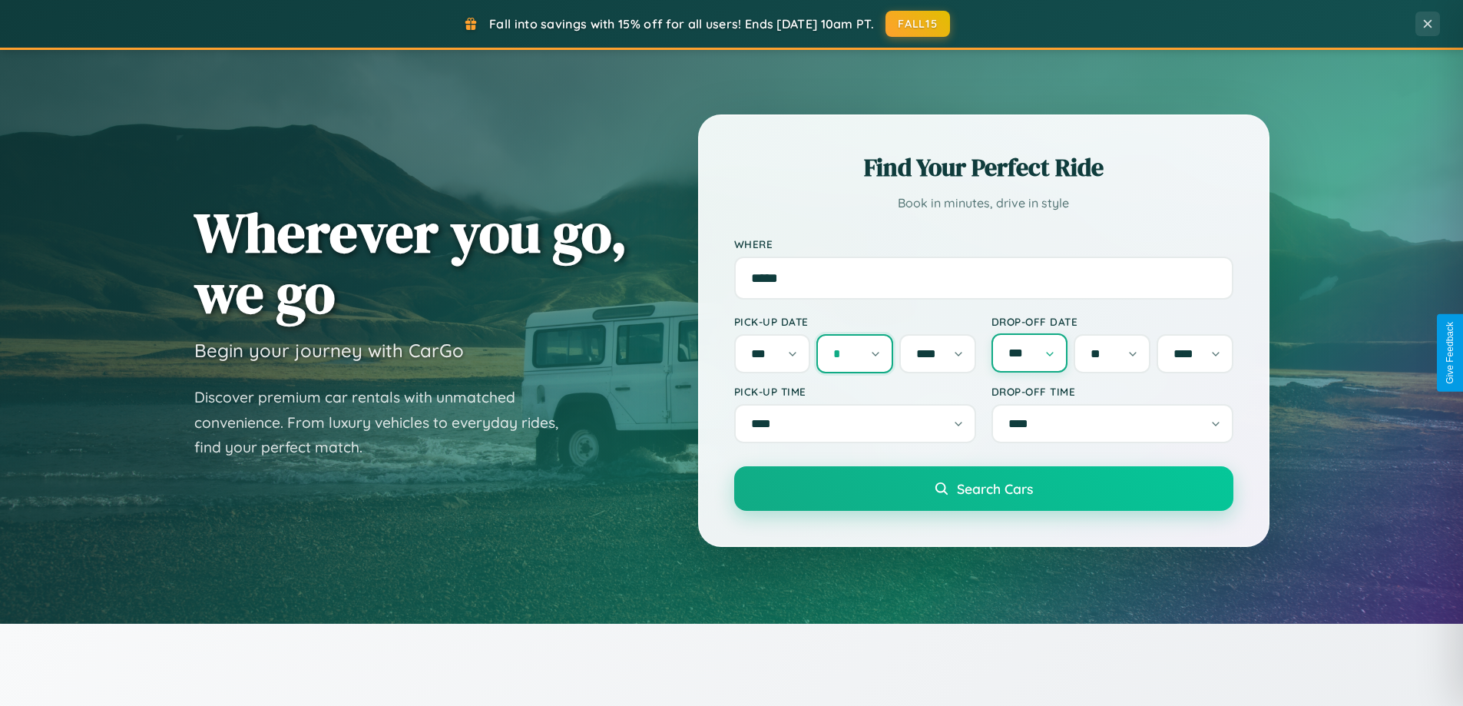 This screenshot has width=1463, height=706. Describe the element at coordinates (386, 422) in the screenshot. I see `p: Discover premium car rentals with unmatched convenience. From luxury vehicles to everyday rides, ...` at that location.